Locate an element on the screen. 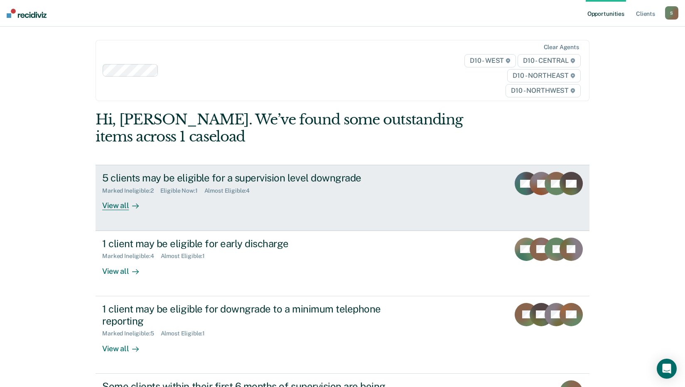  div: 1 client may be eligible for downgrade to a minimum telephone reporting is located at coordinates (248, 315).